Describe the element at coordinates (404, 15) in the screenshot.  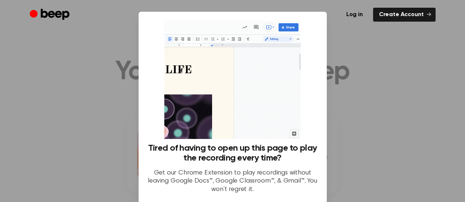
I see `a: Create Account` at that location.